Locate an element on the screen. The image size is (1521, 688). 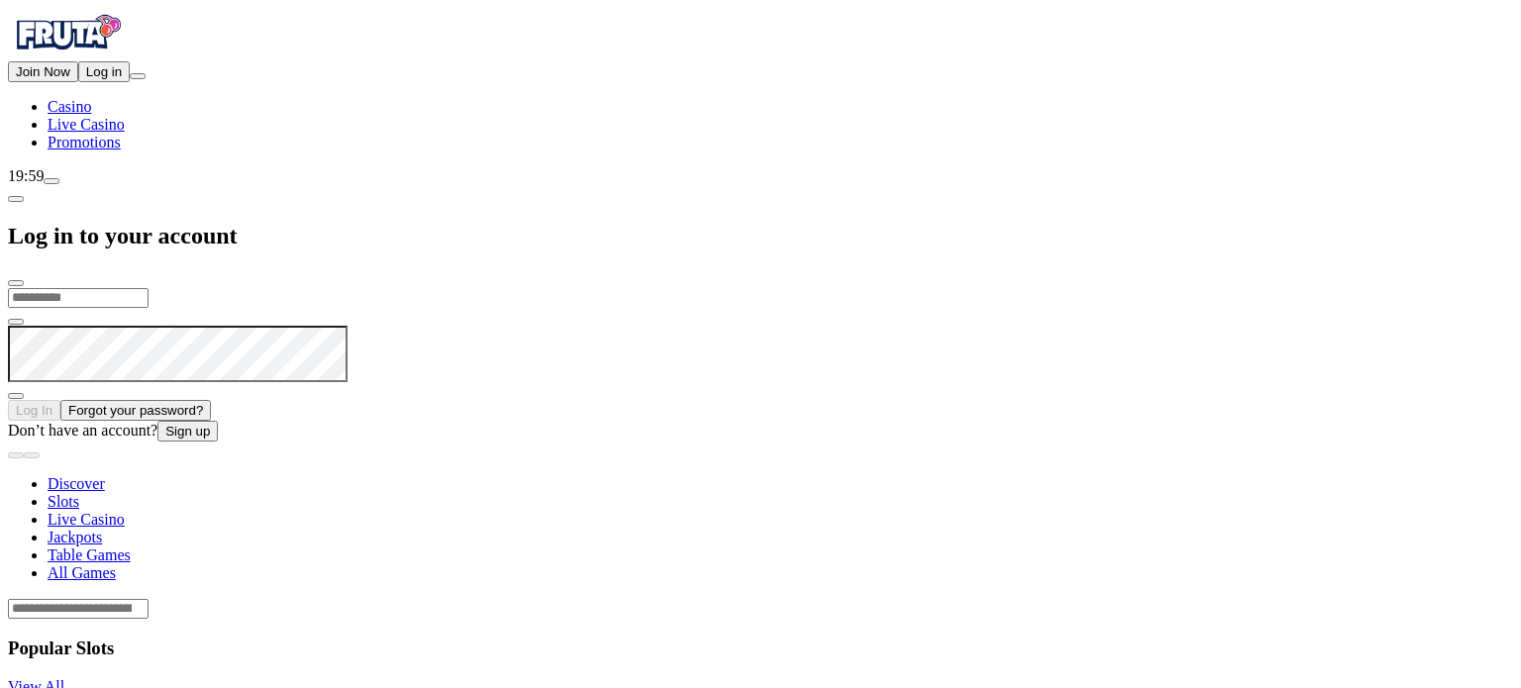
span: Promotions is located at coordinates (84, 142).